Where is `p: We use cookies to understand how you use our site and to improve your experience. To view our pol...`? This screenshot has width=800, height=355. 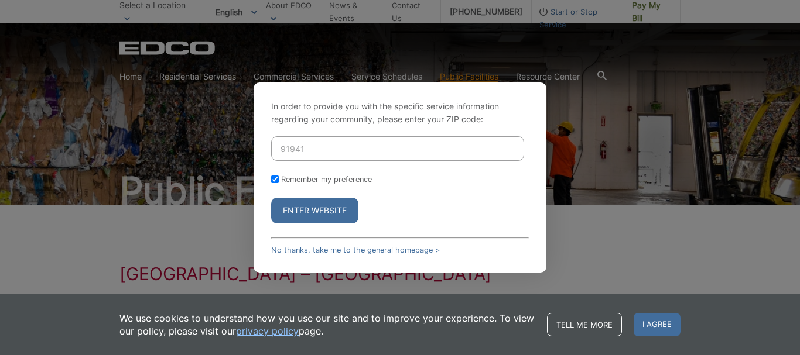 p: We use cookies to understand how you use our site and to improve your experience. To view our pol... is located at coordinates (327, 325).